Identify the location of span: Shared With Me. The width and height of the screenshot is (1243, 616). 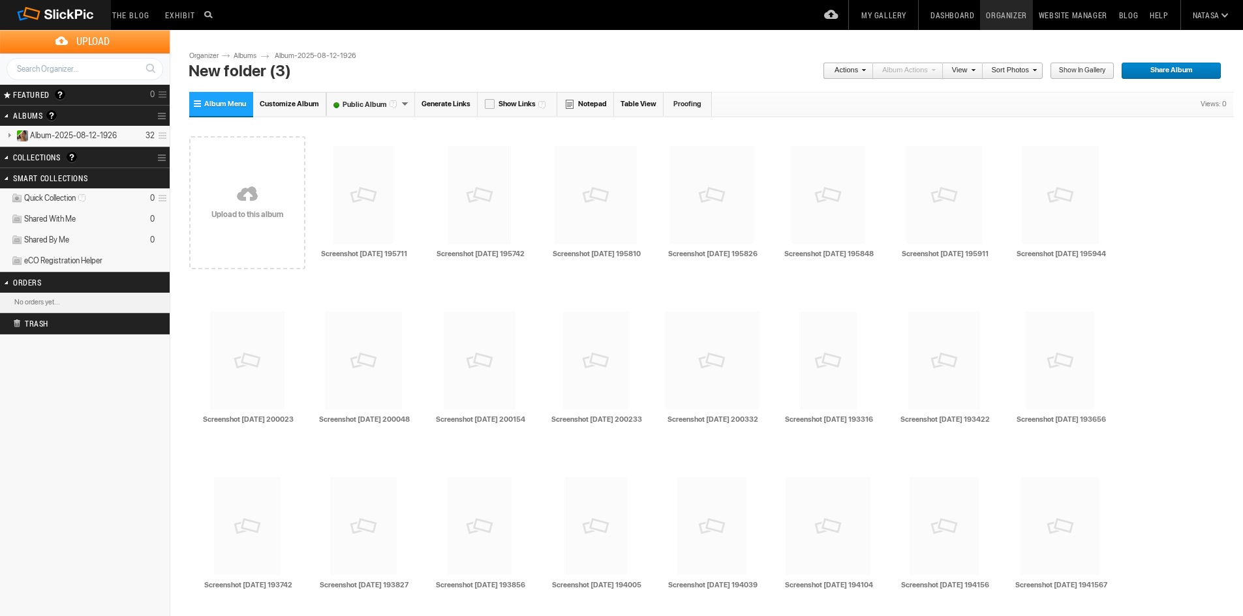
(50, 219).